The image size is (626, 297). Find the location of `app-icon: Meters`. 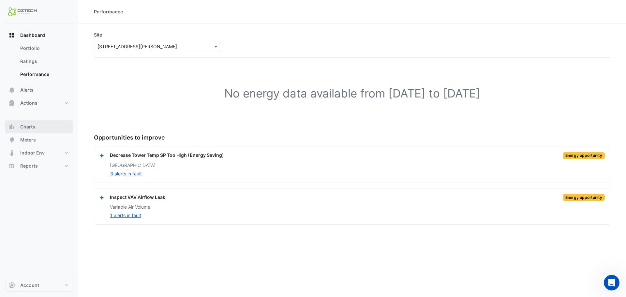

app-icon: Meters is located at coordinates (12, 140).